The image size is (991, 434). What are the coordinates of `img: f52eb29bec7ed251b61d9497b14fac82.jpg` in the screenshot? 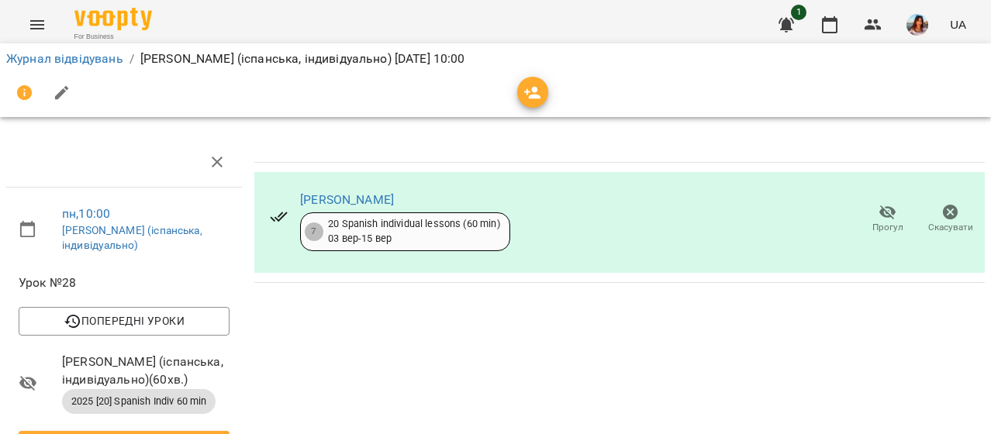 It's located at (917, 25).